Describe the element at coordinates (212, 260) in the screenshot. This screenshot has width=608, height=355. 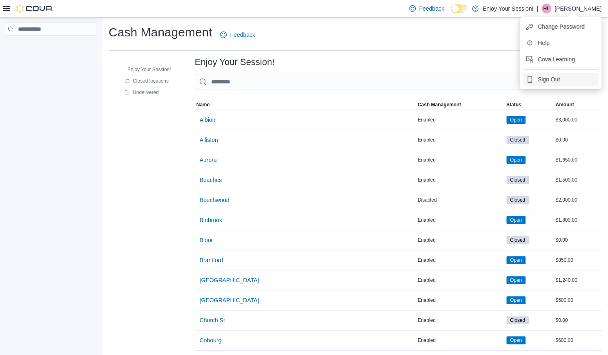
I see `button: Brantford` at that location.